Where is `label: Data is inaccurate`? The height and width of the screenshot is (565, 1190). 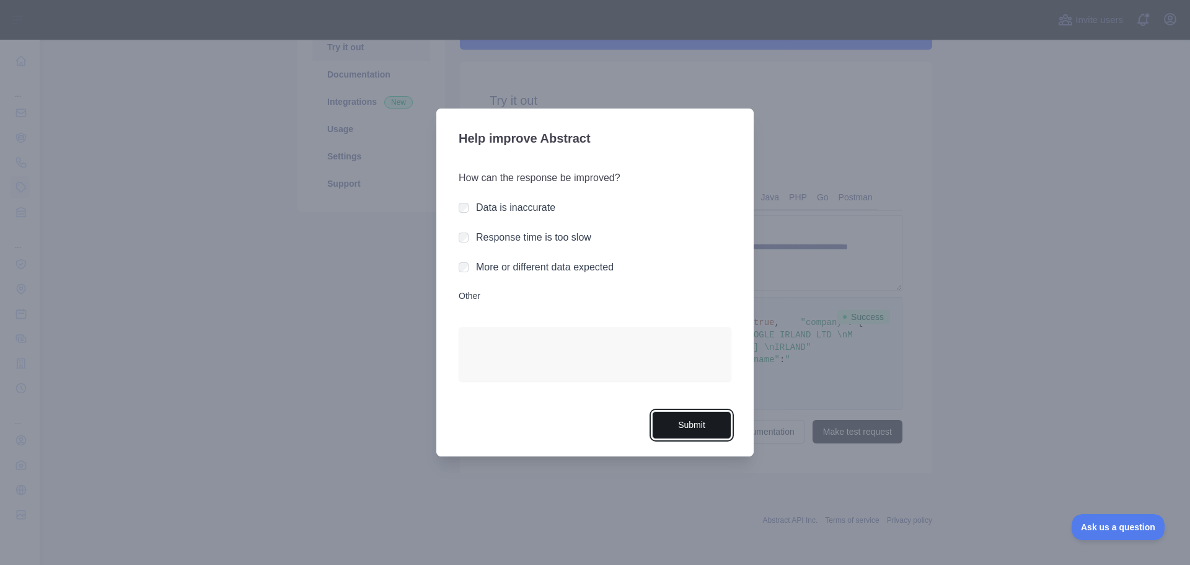 label: Data is inaccurate is located at coordinates (516, 207).